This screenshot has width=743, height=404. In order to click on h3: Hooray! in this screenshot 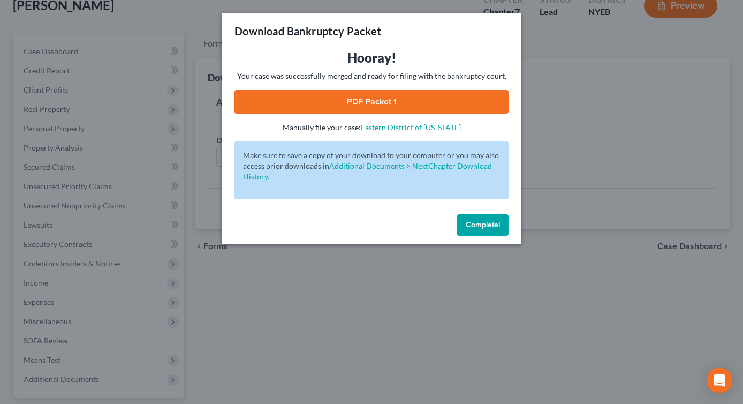, I will do `click(372, 58)`.